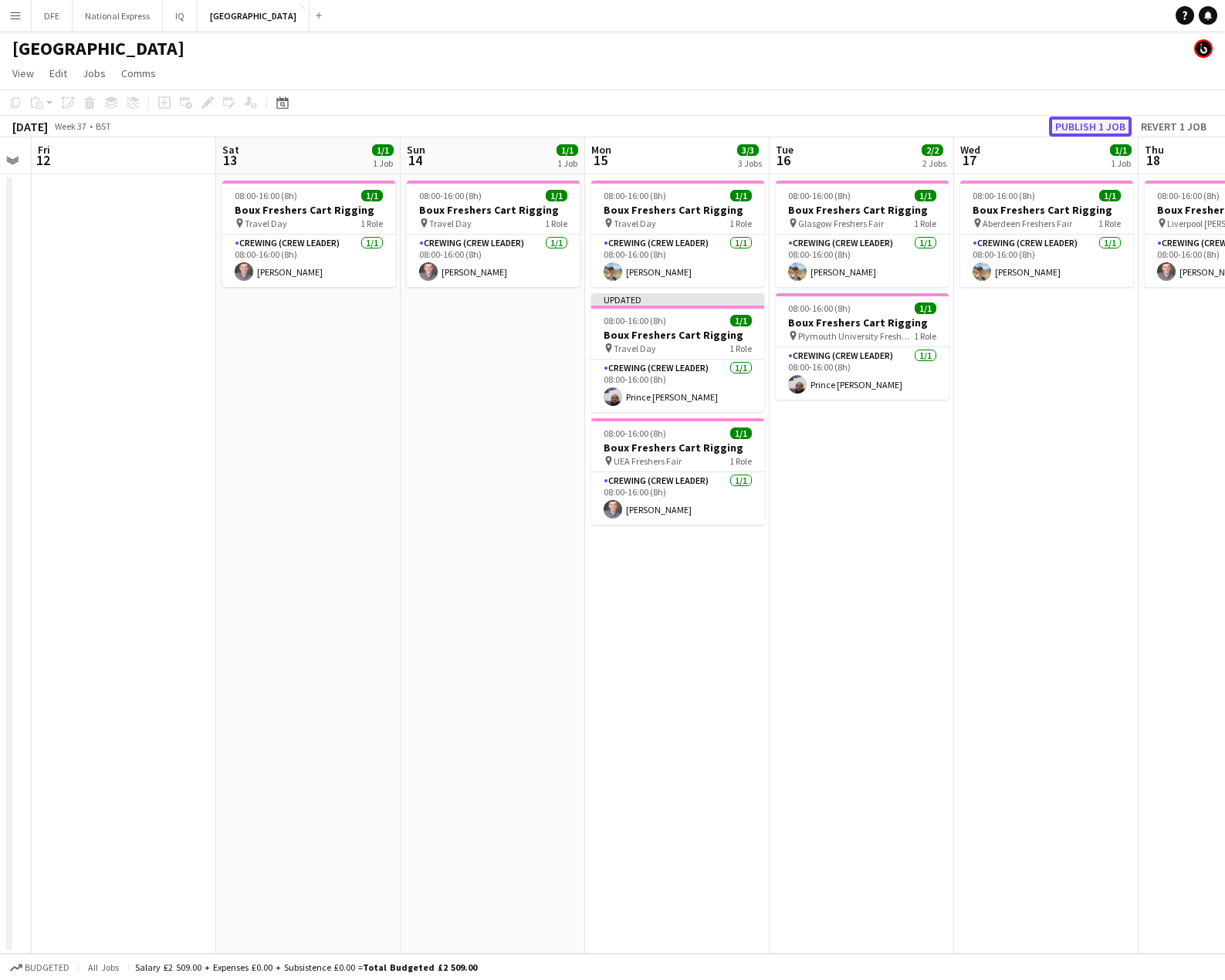 This screenshot has width=1225, height=980. I want to click on div: 3 Jobs, so click(749, 163).